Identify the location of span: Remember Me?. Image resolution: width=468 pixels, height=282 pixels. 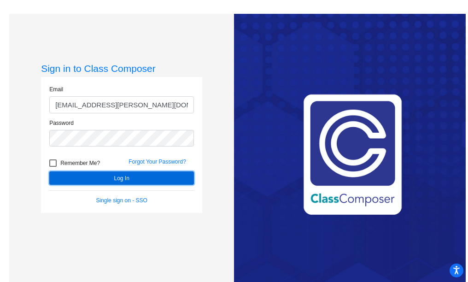
(80, 163).